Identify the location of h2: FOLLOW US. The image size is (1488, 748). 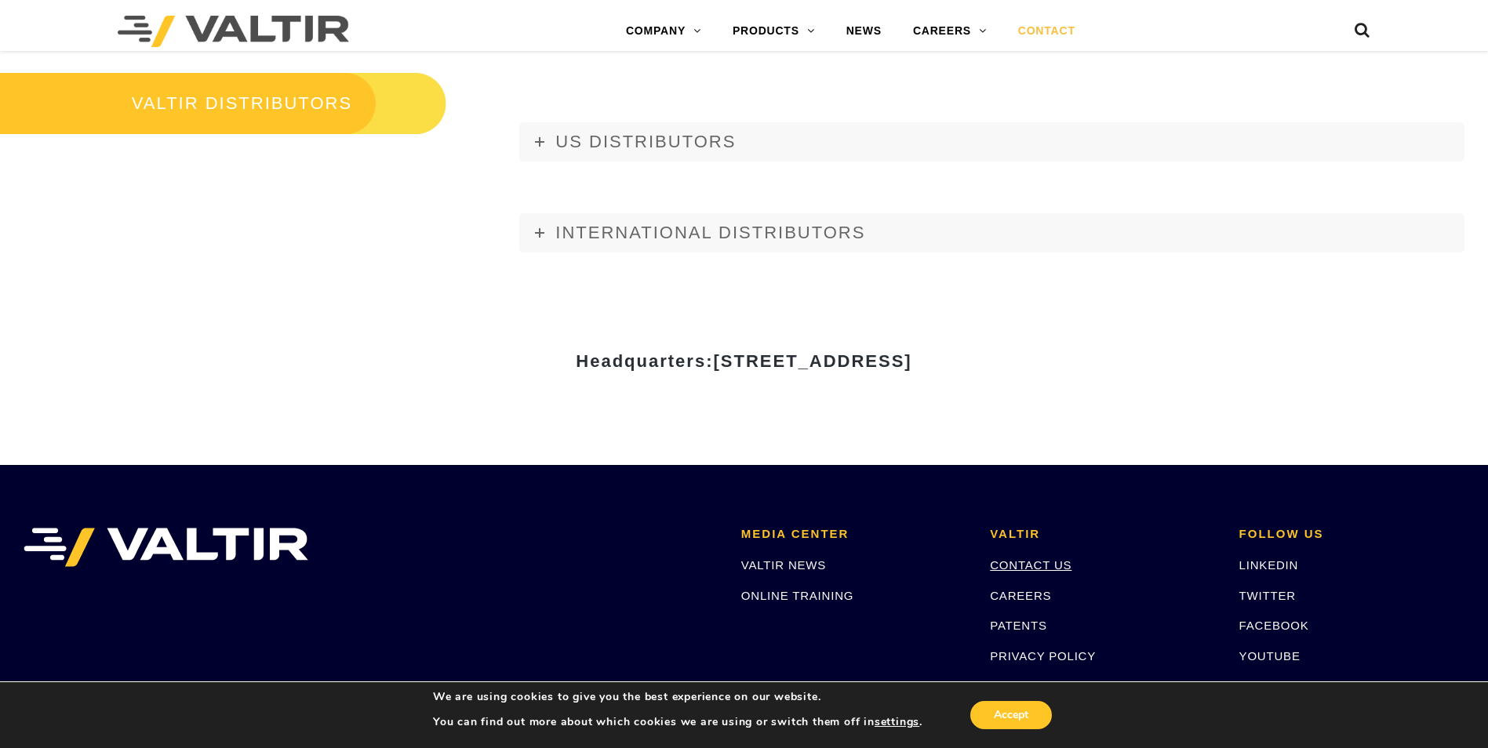
(1352, 534).